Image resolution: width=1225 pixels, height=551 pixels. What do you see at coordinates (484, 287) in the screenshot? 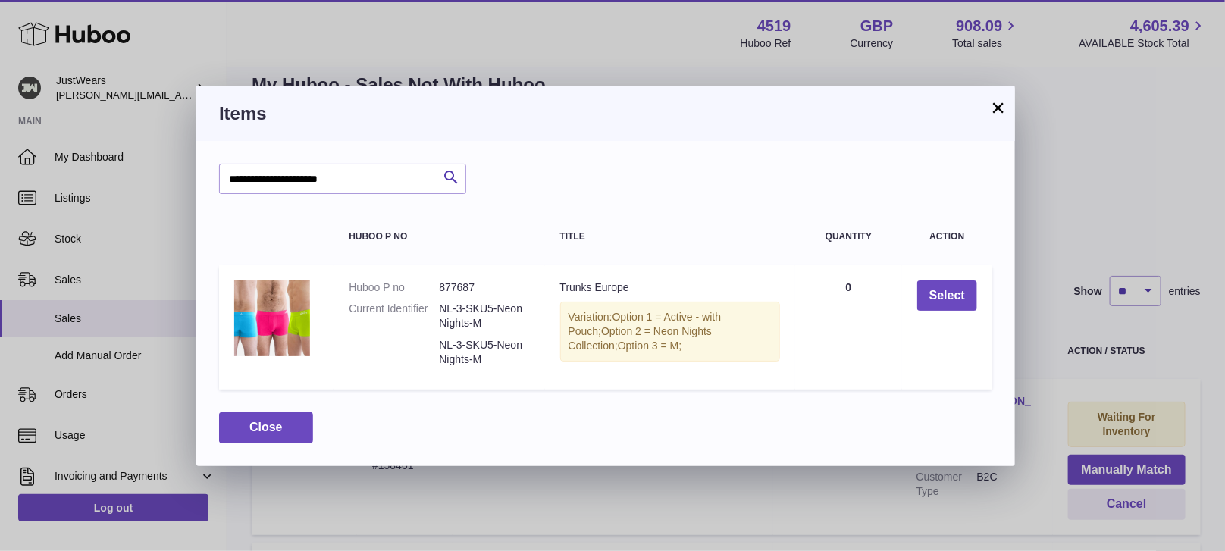
I see `dd: 877687` at bounding box center [484, 287].